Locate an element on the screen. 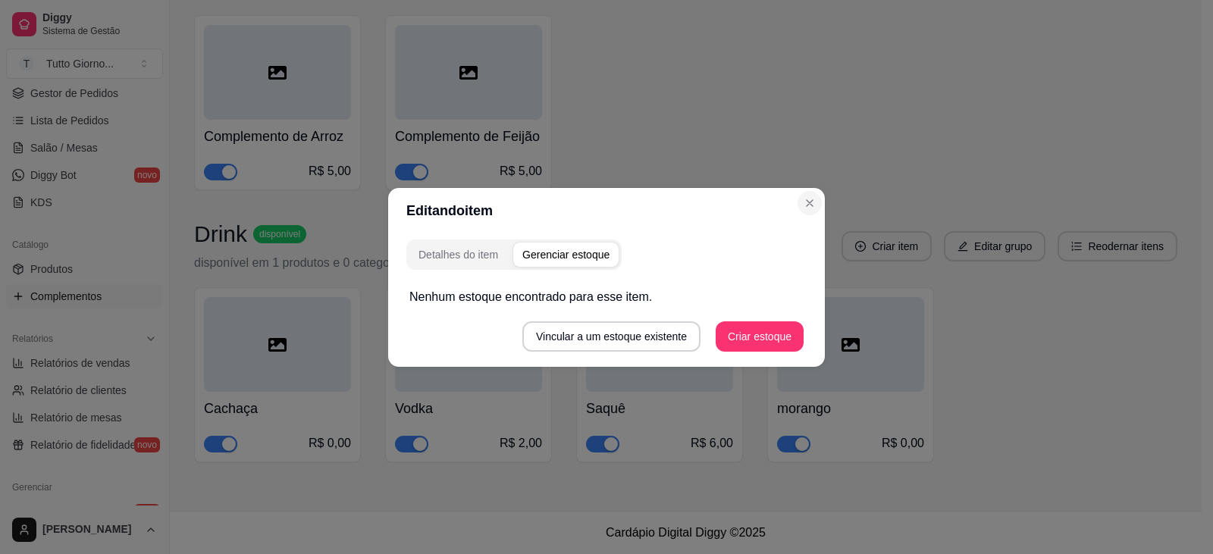 The image size is (1213, 554). button: Vincular a um estoque existente is located at coordinates (611, 336).